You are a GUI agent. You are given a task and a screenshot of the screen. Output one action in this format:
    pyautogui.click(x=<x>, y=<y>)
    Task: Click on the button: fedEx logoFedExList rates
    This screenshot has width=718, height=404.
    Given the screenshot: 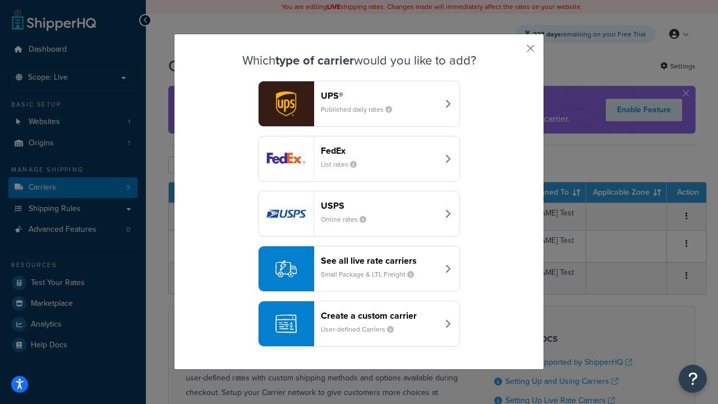 What is the action you would take?
    pyautogui.click(x=359, y=159)
    